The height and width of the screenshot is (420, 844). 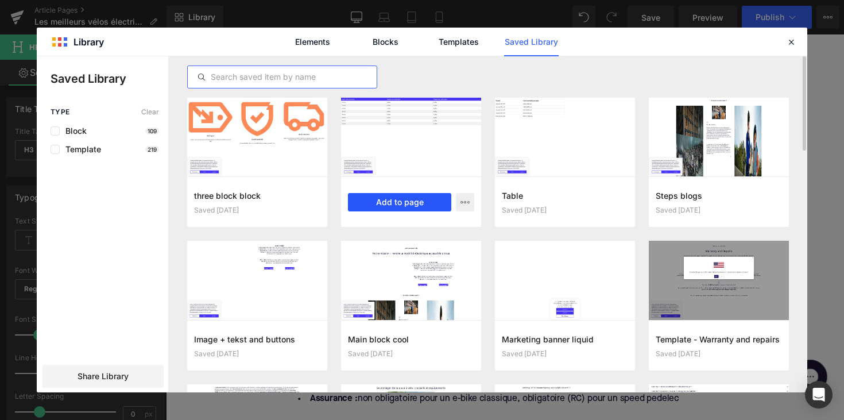 I want to click on div: Open Intercom Messenger, so click(x=819, y=395).